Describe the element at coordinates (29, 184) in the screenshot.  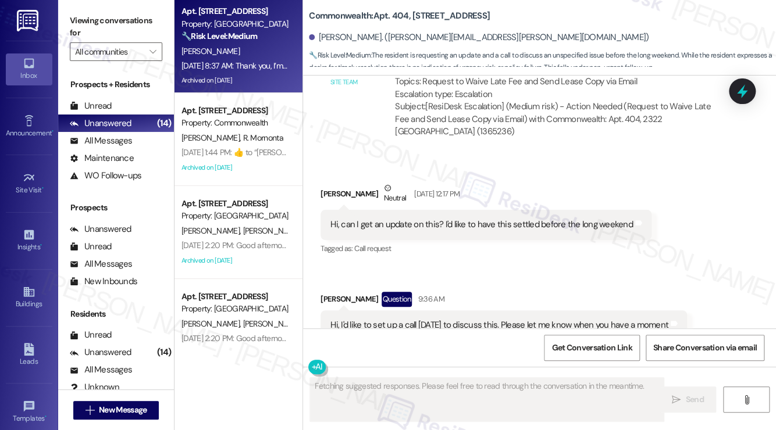
I see `a: Site Visit •` at that location.